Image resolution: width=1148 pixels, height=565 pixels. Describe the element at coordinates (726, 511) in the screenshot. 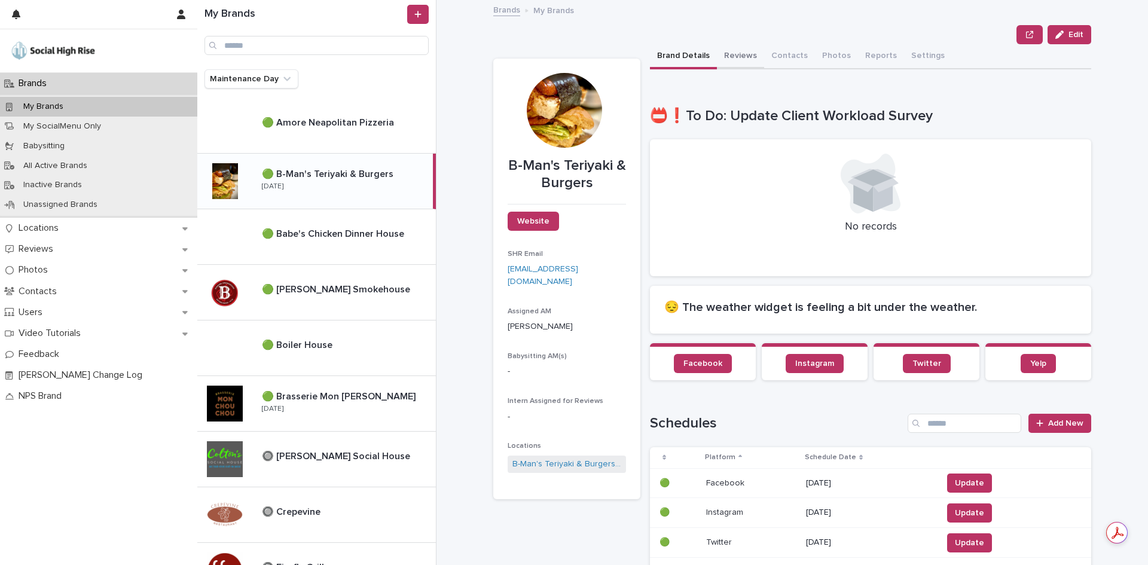

I see `p: Instagram` at that location.